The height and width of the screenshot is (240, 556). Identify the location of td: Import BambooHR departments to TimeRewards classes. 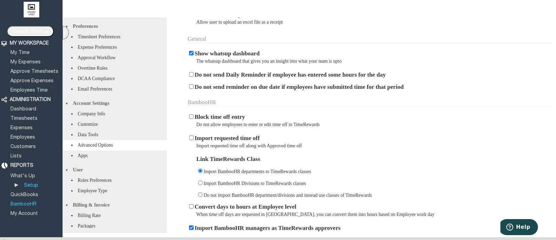
(280, 170).